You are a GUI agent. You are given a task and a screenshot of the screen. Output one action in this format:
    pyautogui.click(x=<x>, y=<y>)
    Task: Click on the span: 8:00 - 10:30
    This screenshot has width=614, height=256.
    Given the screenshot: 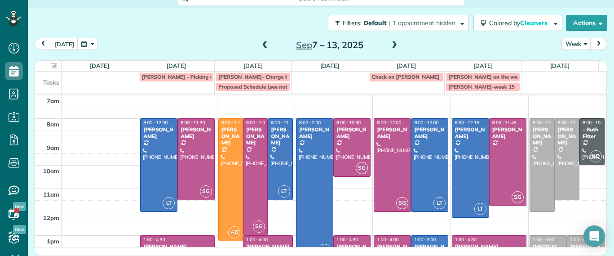 What is the action you would take?
    pyautogui.click(x=349, y=122)
    